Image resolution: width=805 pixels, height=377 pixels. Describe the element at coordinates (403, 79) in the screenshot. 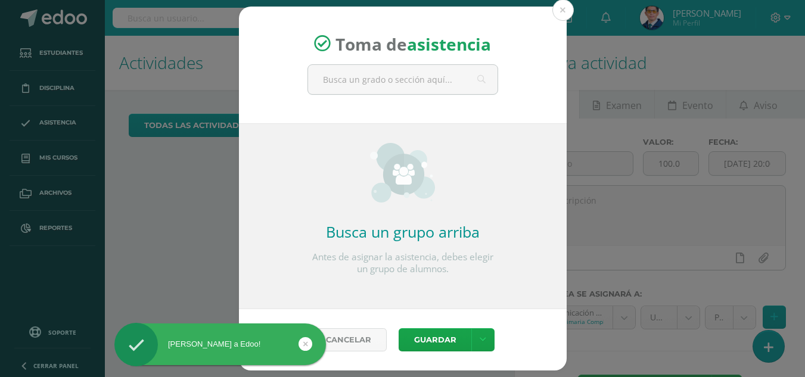

I see `input: Busca un grado o sección aquí...` at that location.